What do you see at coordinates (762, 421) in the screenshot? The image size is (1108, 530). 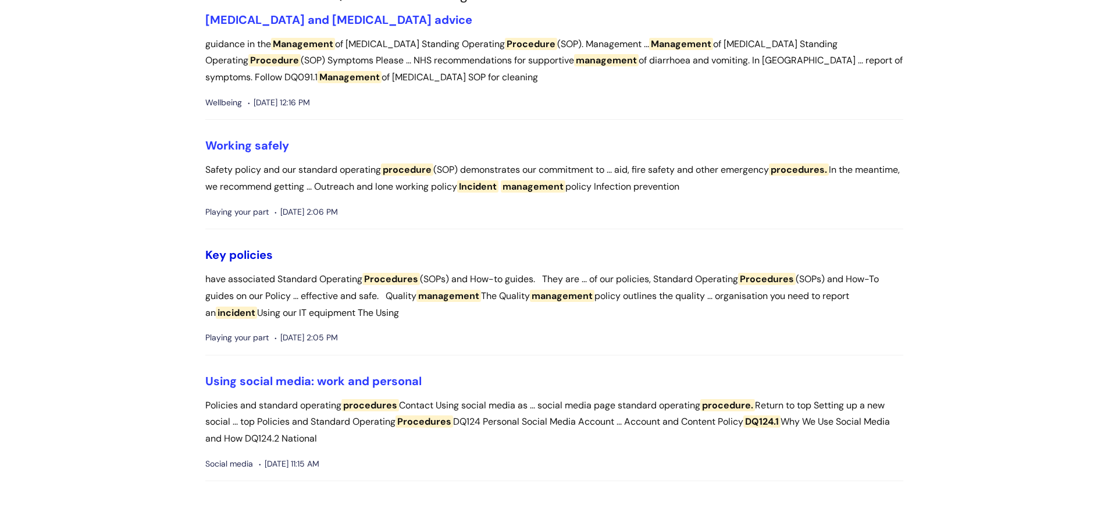 I see `span: DQ124.1` at bounding box center [762, 421].